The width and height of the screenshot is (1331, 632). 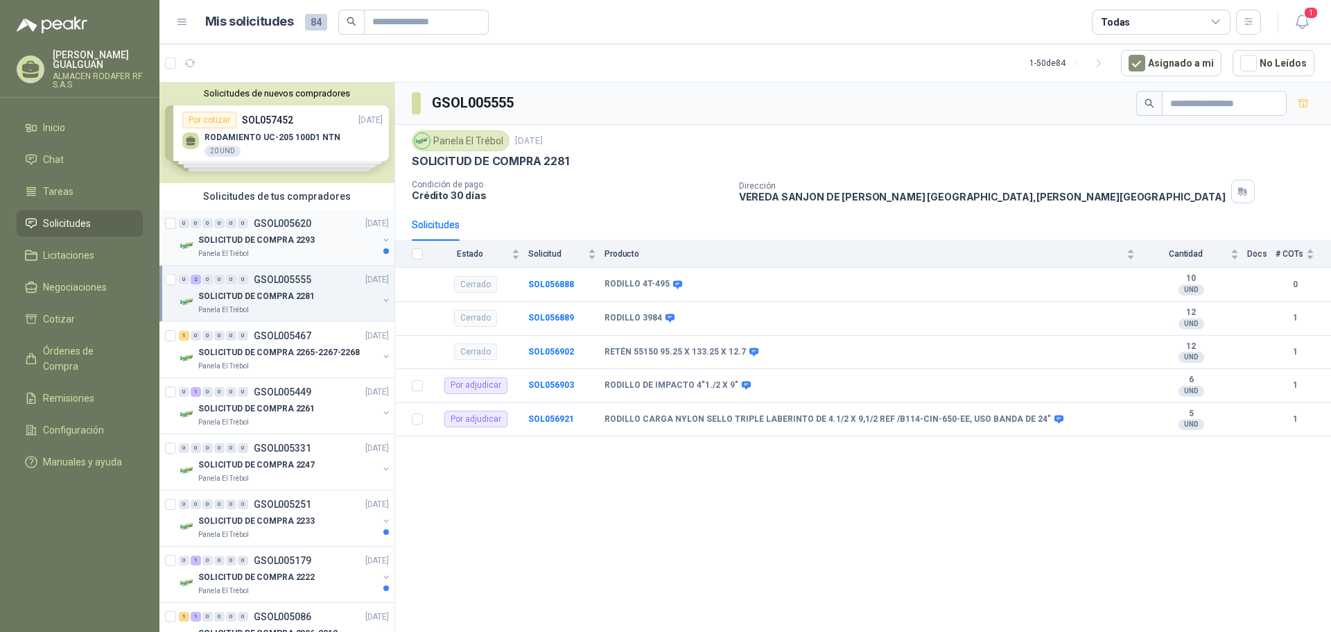 I want to click on a: Licitaciones, so click(x=80, y=255).